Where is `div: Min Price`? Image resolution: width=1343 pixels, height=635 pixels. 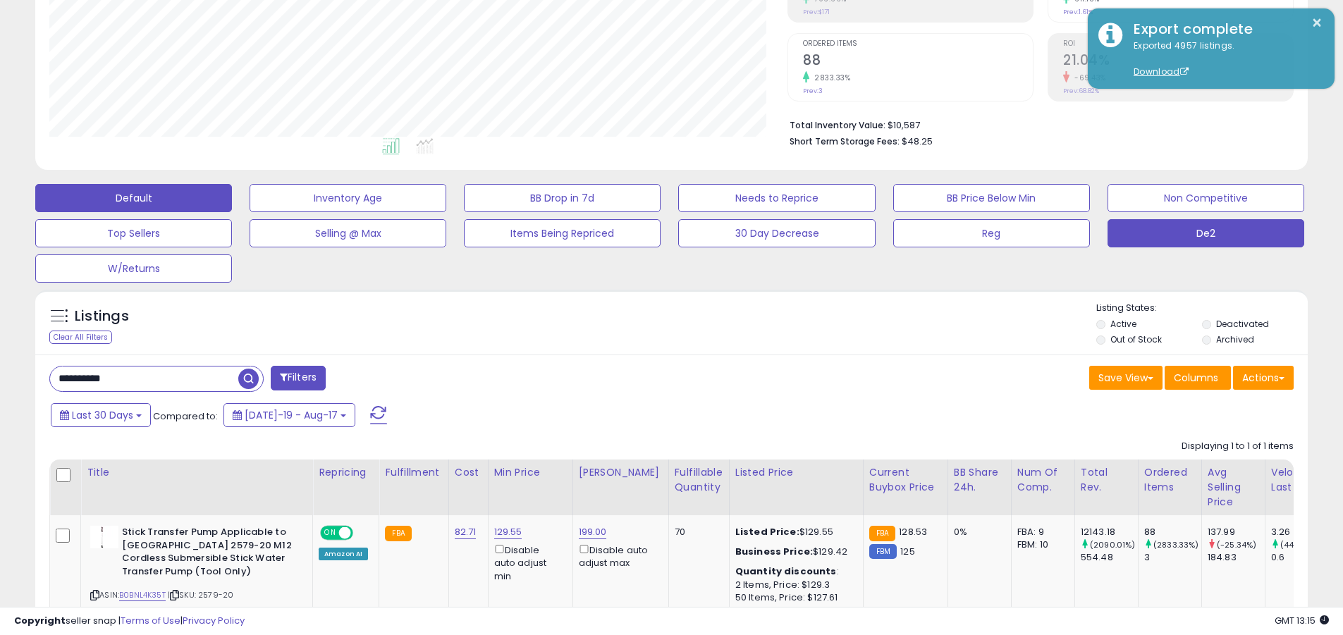
div: Min Price is located at coordinates (530, 472).